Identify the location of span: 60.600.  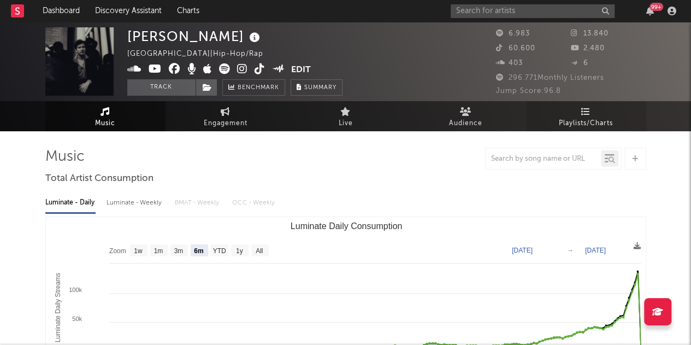
(516, 48).